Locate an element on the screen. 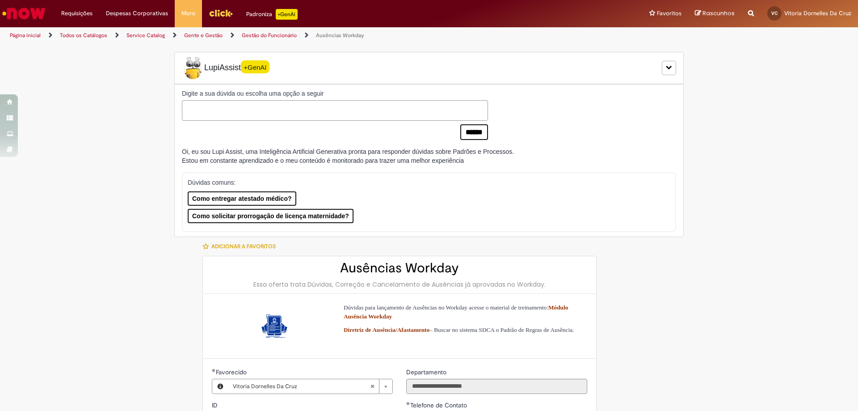 The height and width of the screenshot is (411, 858). span: – Buscar no sistema SDCA o Padrão de Regras de Ausência. is located at coordinates (459, 330).